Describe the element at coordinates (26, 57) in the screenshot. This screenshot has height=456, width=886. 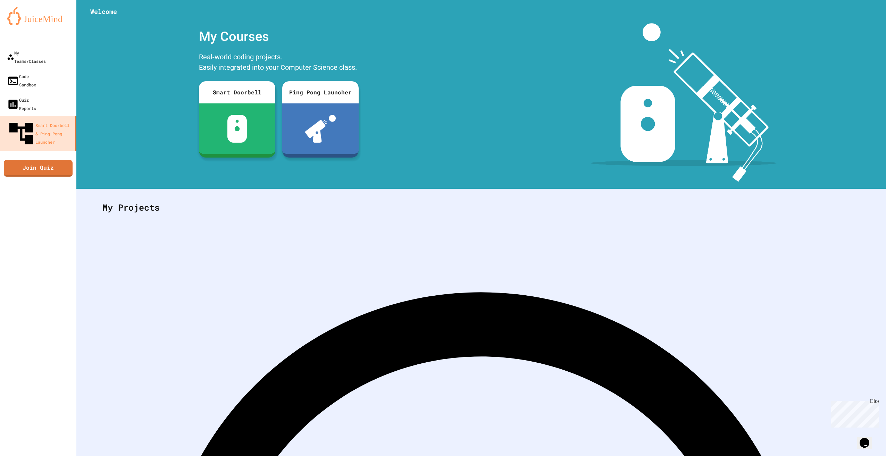
I see `div: My Teams/Classes` at that location.